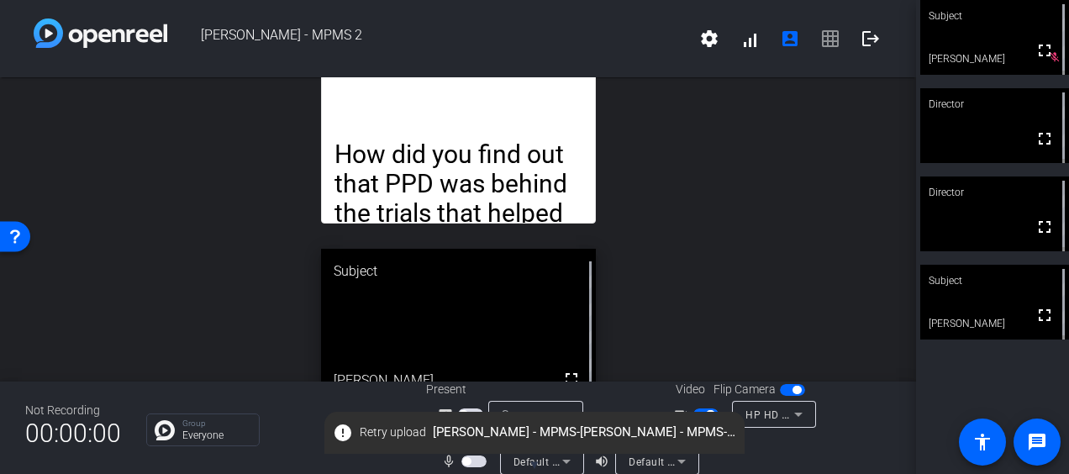  I want to click on span: Retry upload, so click(392, 432).